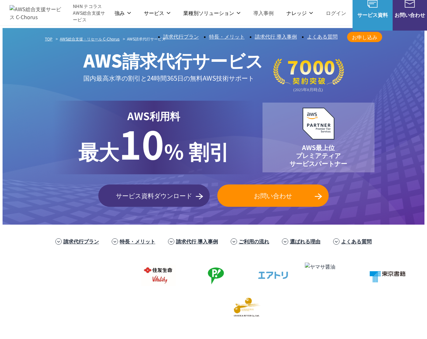 Image resolution: width=427 pixels, height=339 pixels. What do you see at coordinates (273, 195) in the screenshot?
I see `a: お問い合わせ` at bounding box center [273, 195].